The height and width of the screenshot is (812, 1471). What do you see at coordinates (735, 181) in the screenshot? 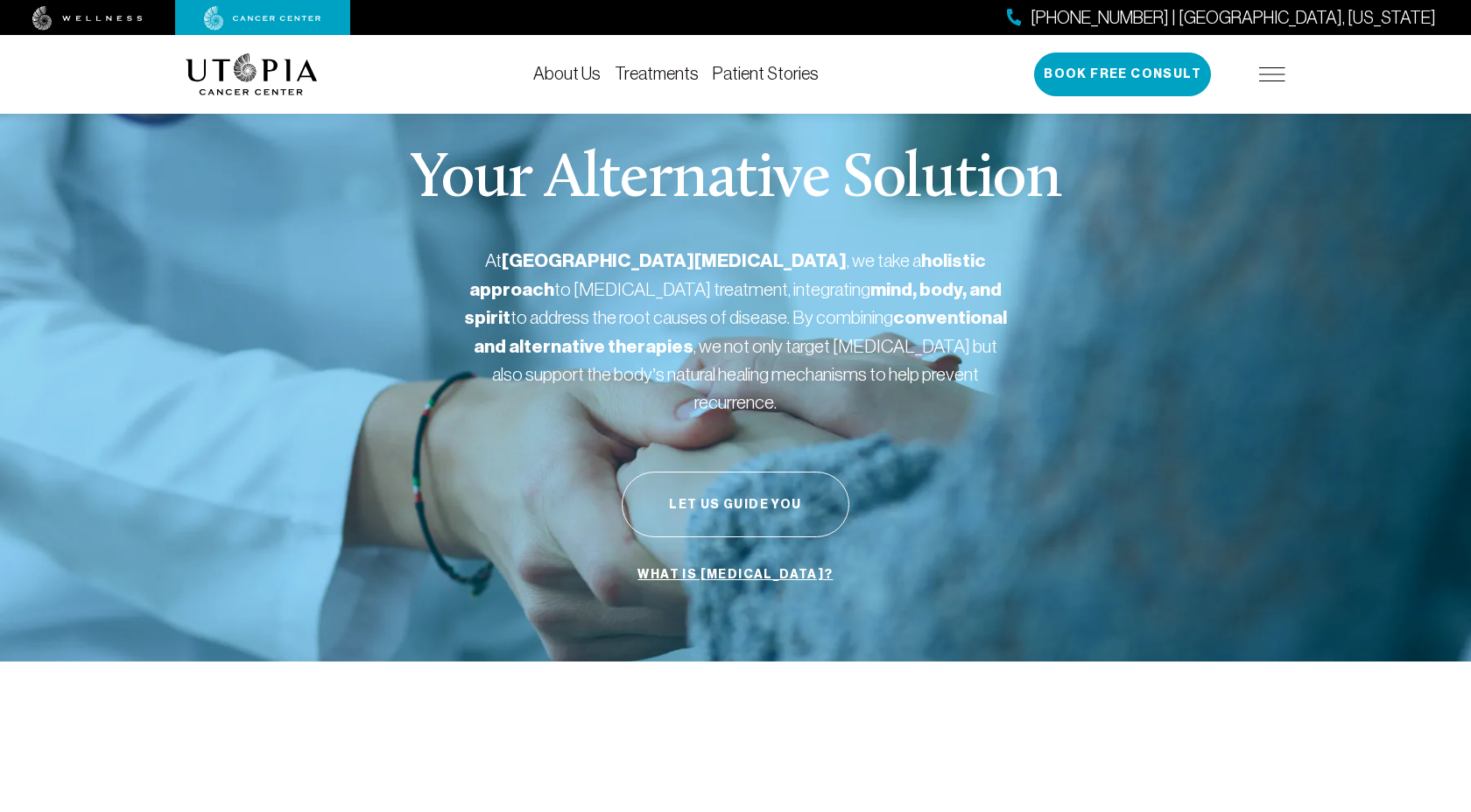
I see `p: Your Alternative Solution` at bounding box center [735, 181].